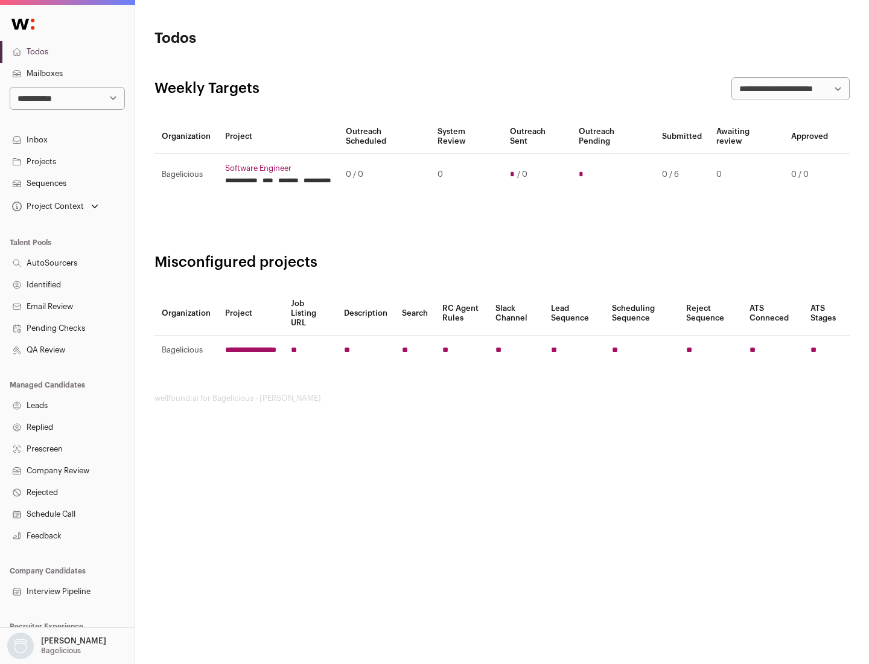 The height and width of the screenshot is (664, 869). Describe the element at coordinates (207, 89) in the screenshot. I see `h2: Weekly Targets` at that location.